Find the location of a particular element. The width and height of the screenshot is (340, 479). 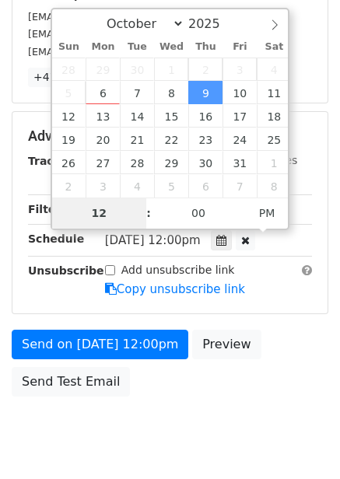

span: November 1, 2025 is located at coordinates (274, 163).